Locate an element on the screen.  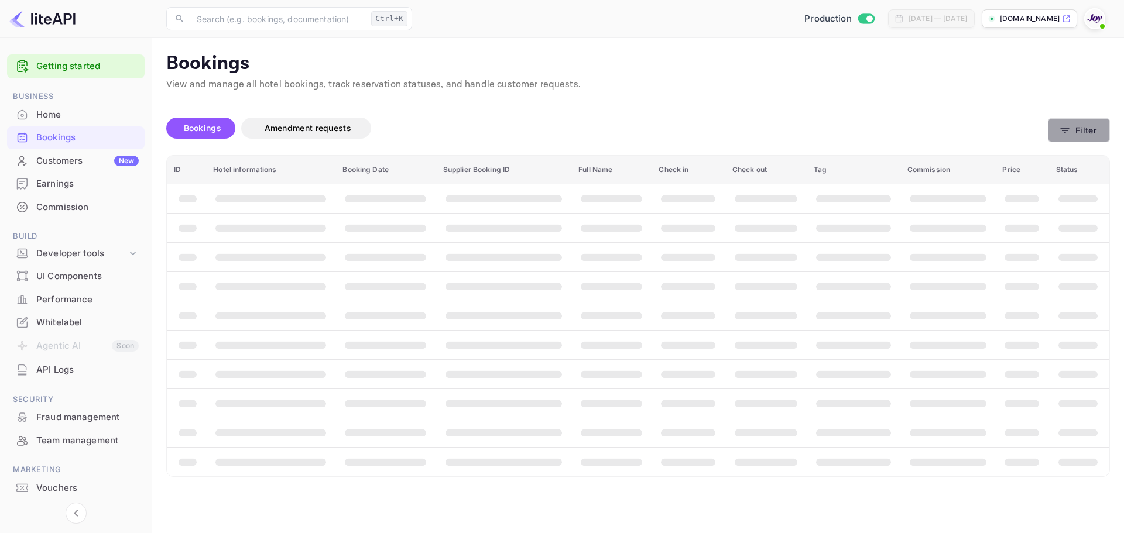
th: Full Name is located at coordinates (611, 170).